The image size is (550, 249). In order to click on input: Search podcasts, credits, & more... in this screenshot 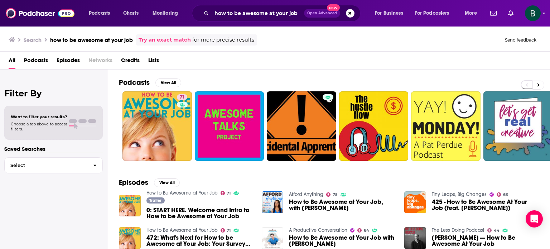, I will do `click(258, 13)`.